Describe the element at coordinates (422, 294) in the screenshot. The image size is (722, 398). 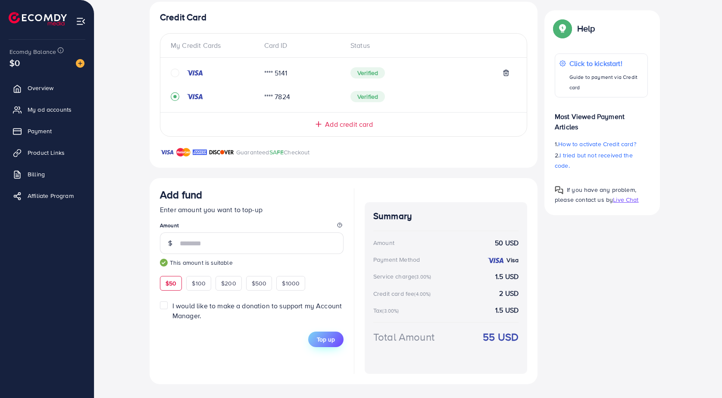
I see `small: (4.00%)` at that location.